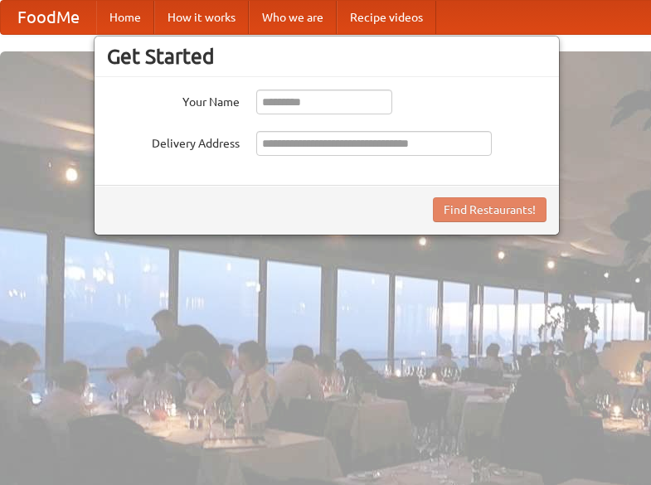  What do you see at coordinates (48, 17) in the screenshot?
I see `a: FoodMe` at bounding box center [48, 17].